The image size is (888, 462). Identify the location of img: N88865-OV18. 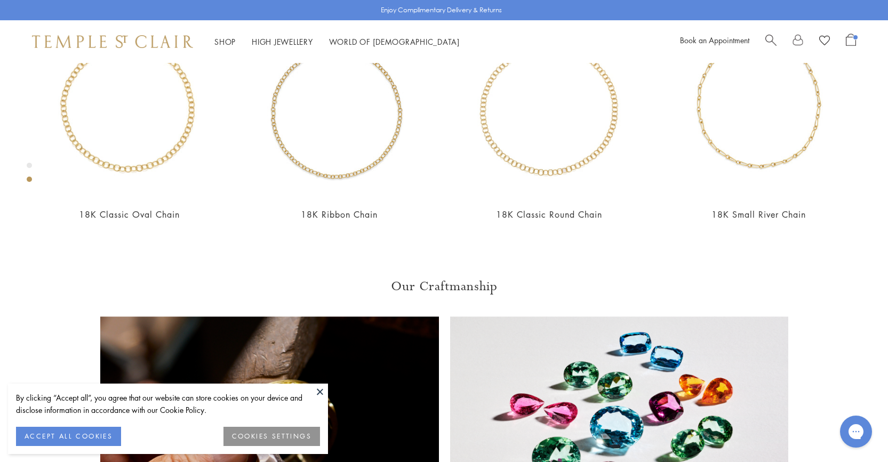
(129, 103).